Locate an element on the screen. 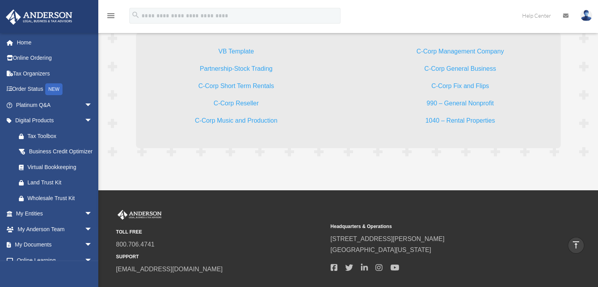 The image size is (598, 287). a: C-Corp General Business is located at coordinates (460, 70).